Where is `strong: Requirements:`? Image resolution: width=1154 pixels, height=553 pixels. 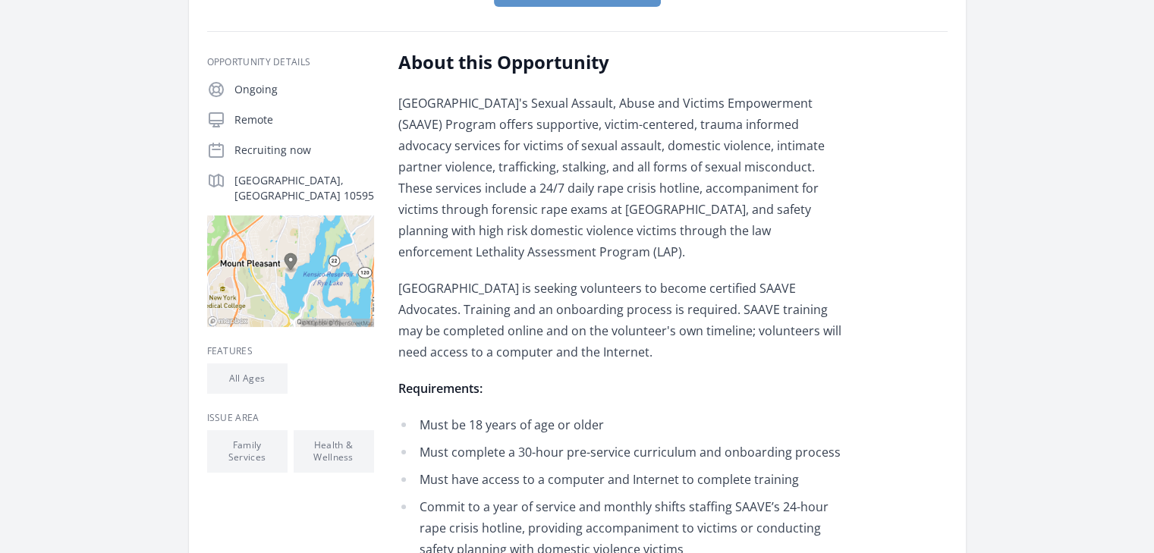
strong: Requirements: is located at coordinates (440, 388).